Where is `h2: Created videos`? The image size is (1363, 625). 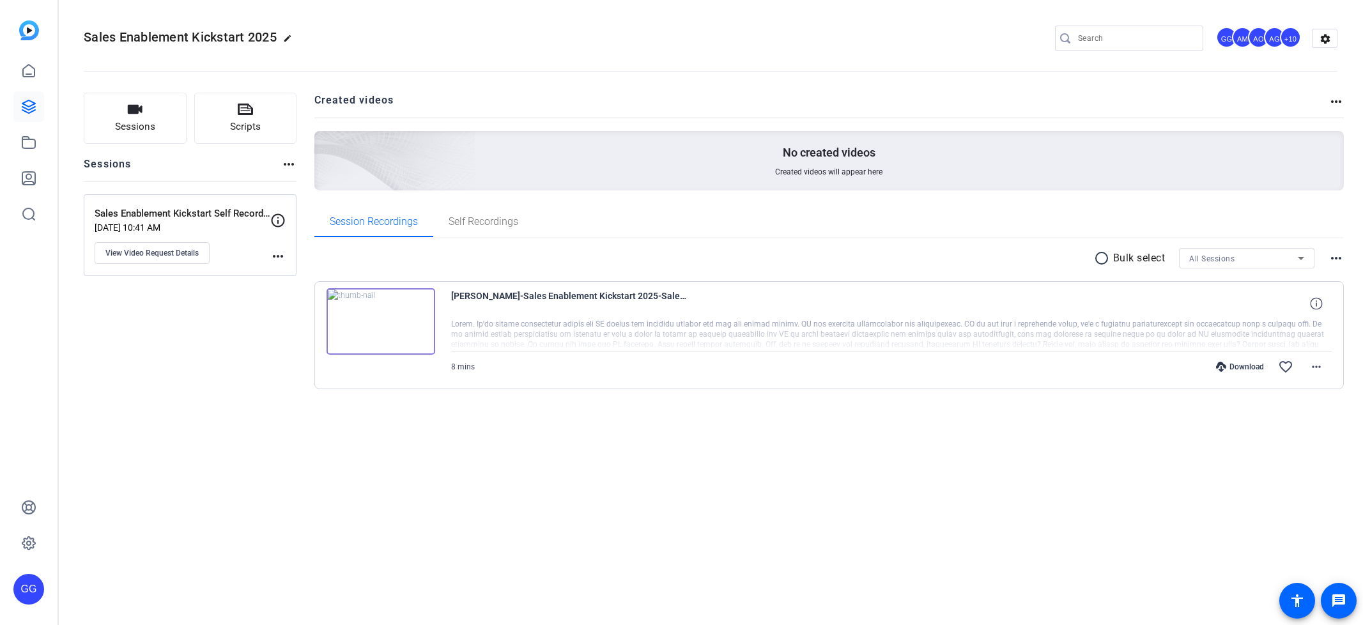
h2: Created videos is located at coordinates (822, 105).